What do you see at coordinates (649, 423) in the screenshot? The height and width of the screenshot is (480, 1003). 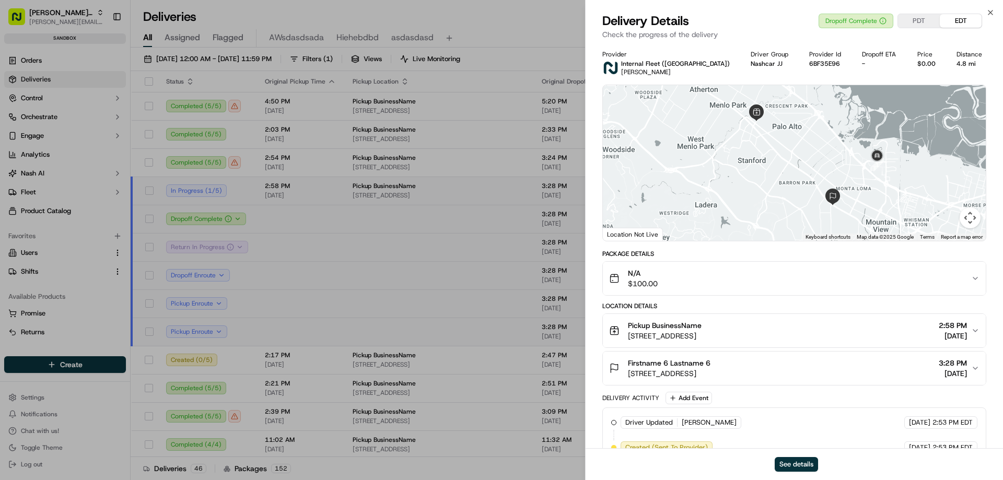 I see `span: Driver Updated` at bounding box center [649, 423].